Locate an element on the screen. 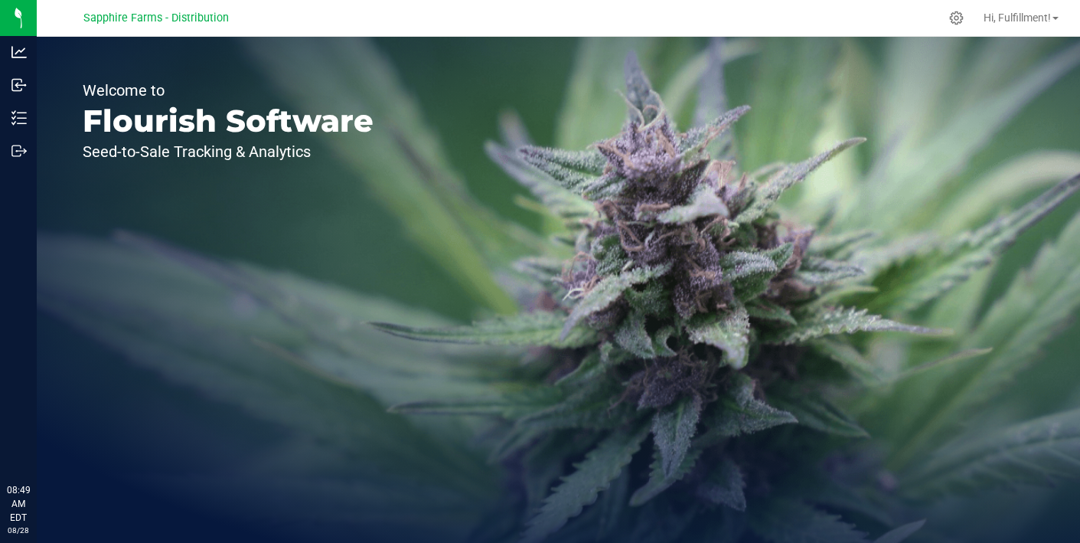 The image size is (1080, 543). p: Seed-to-Sale Tracking & Analytics is located at coordinates (228, 152).